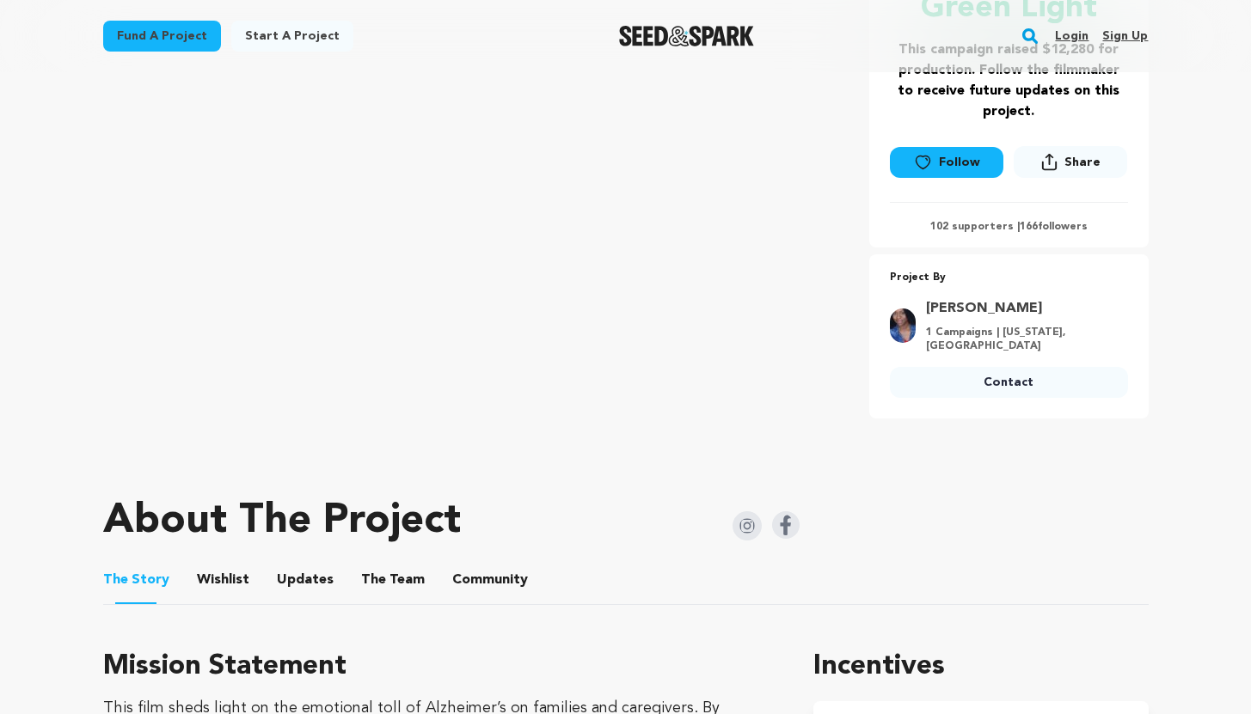  What do you see at coordinates (490, 580) in the screenshot?
I see `span: Community` at bounding box center [490, 580].